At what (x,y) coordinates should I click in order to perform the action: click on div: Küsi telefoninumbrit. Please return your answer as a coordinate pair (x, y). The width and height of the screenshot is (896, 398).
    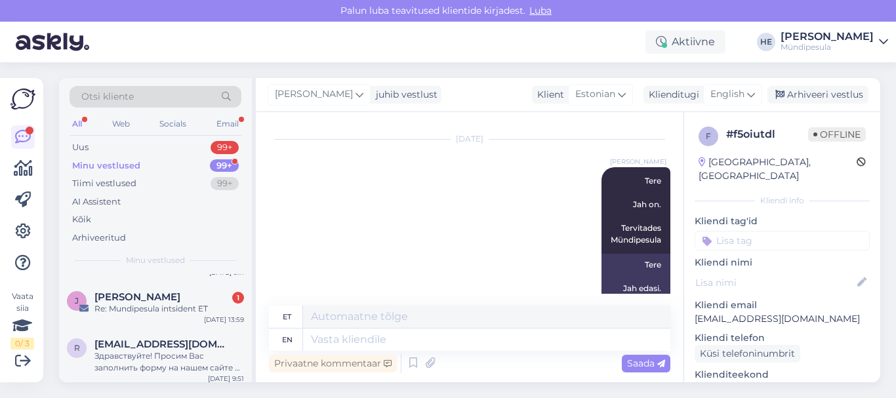
    Looking at the image, I should click on (747, 353).